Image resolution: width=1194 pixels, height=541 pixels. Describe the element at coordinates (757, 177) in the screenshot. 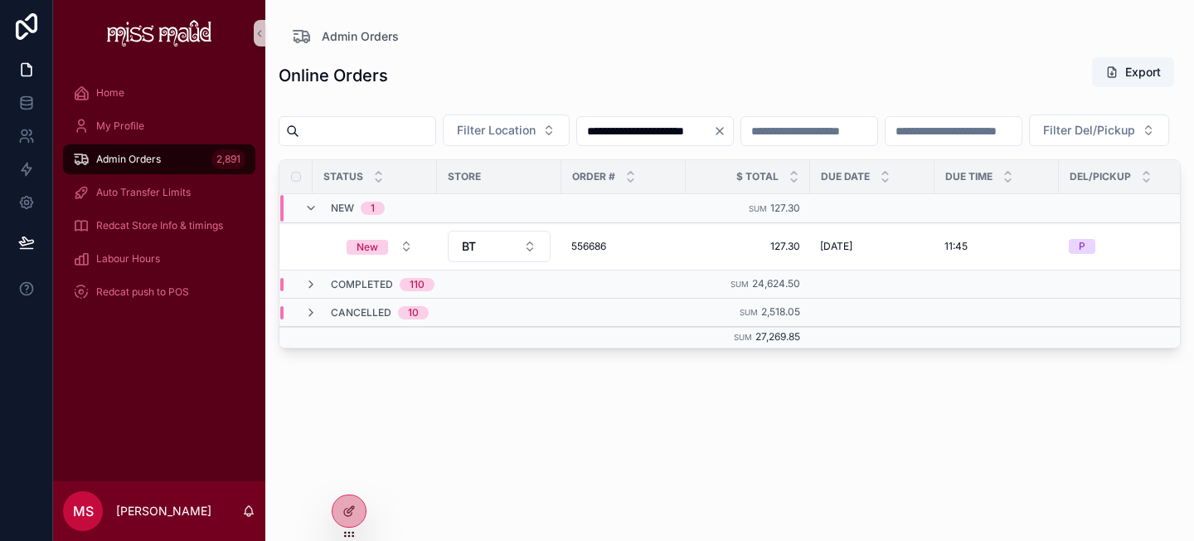

I see `span: $ Total` at that location.